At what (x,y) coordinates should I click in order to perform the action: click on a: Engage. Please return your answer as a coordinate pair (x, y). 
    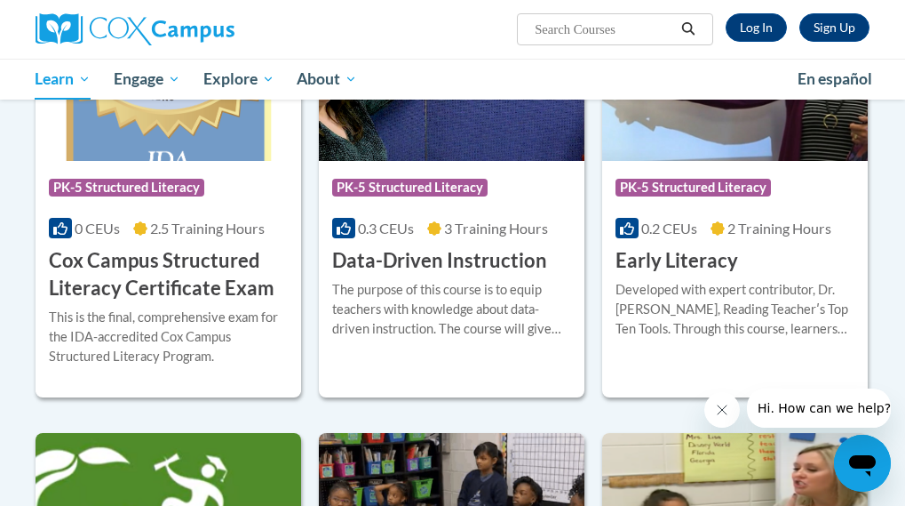
    Looking at the image, I should click on (147, 79).